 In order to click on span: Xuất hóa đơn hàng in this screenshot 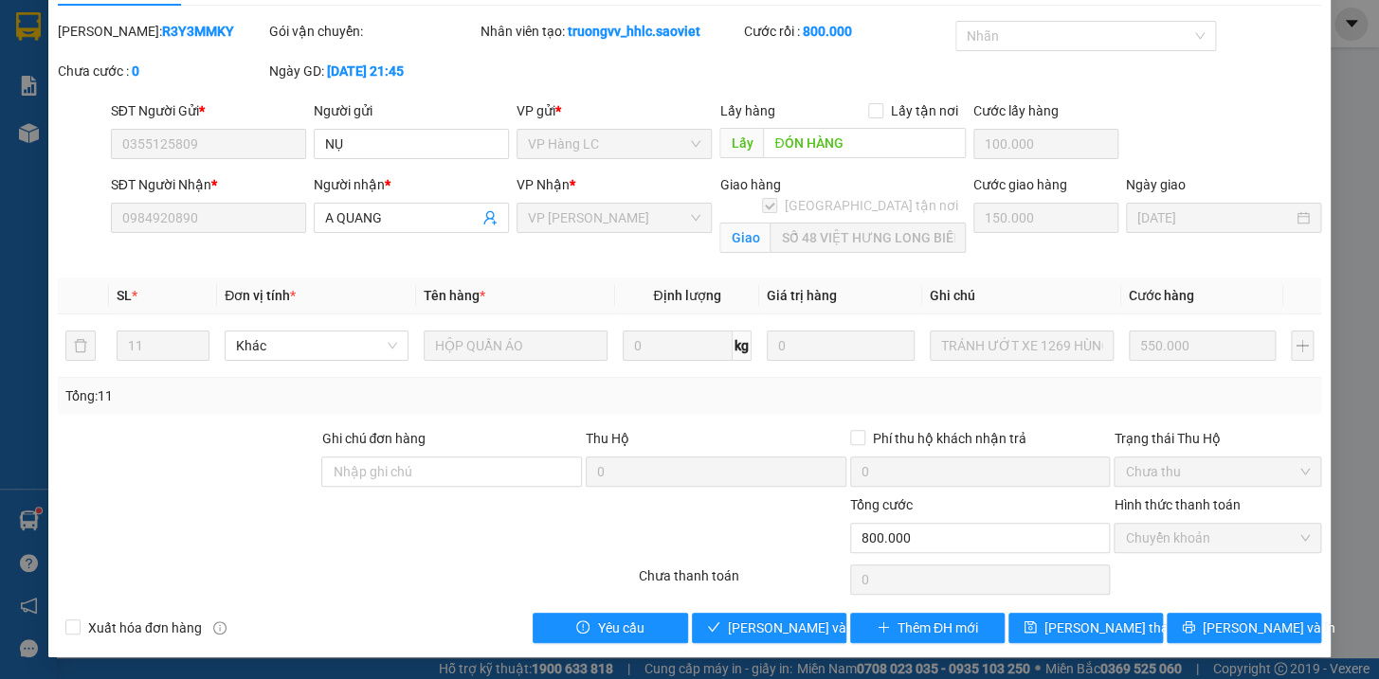, I will do `click(145, 628)`.